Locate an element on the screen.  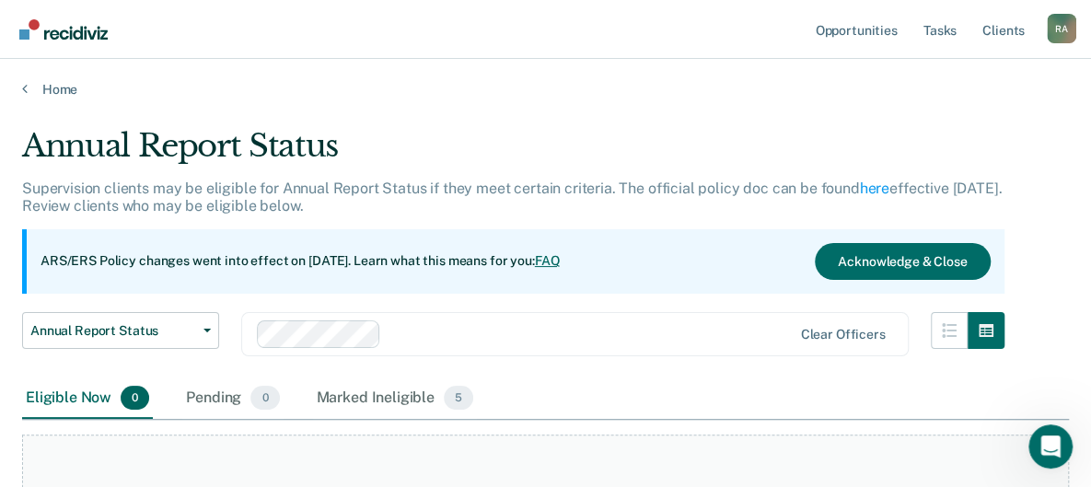
p: Supervision clients may be eligible for Annual Report Status if they meet certain criteria. The o... is located at coordinates (512, 197).